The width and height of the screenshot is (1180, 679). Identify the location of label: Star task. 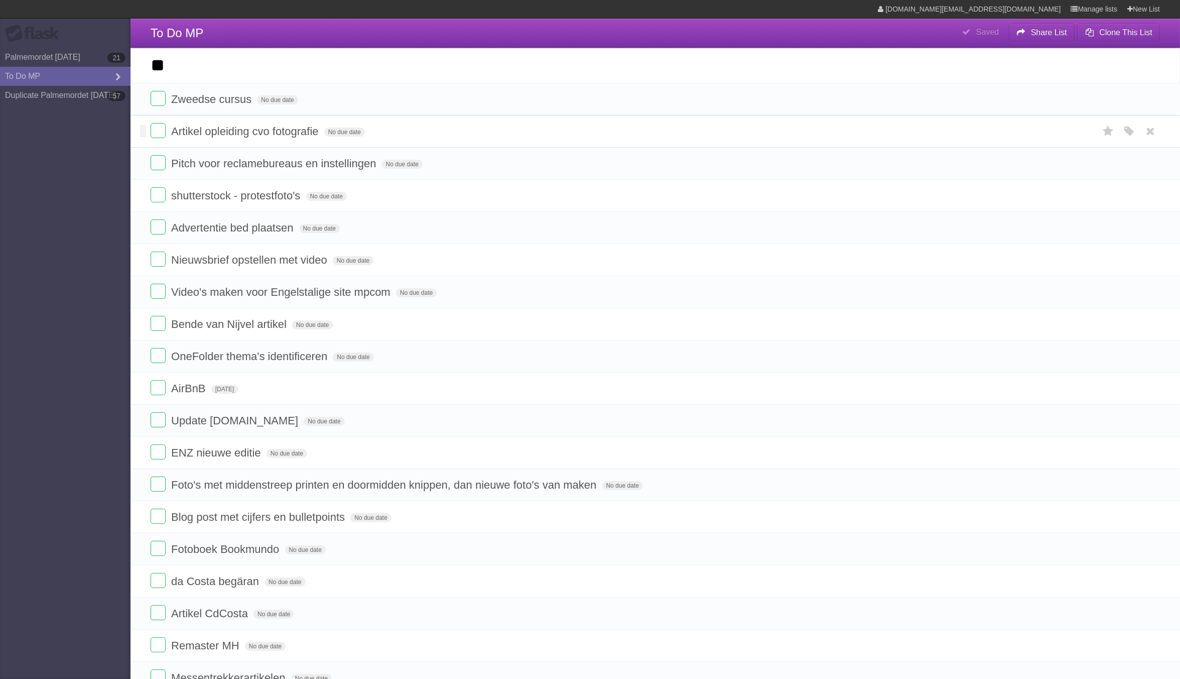
(1108, 131).